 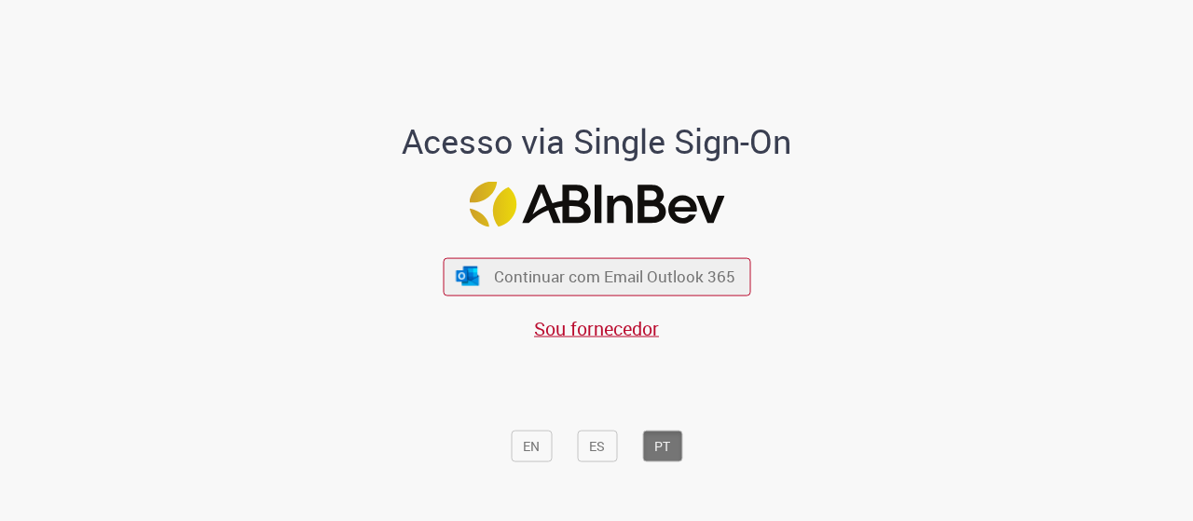 I want to click on button: PT, so click(x=662, y=446).